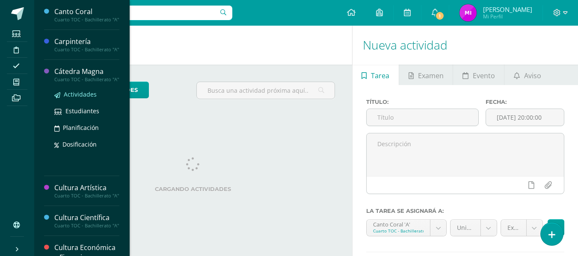 The height and width of the screenshot is (256, 578). I want to click on div: Cátedra Magna, so click(87, 71).